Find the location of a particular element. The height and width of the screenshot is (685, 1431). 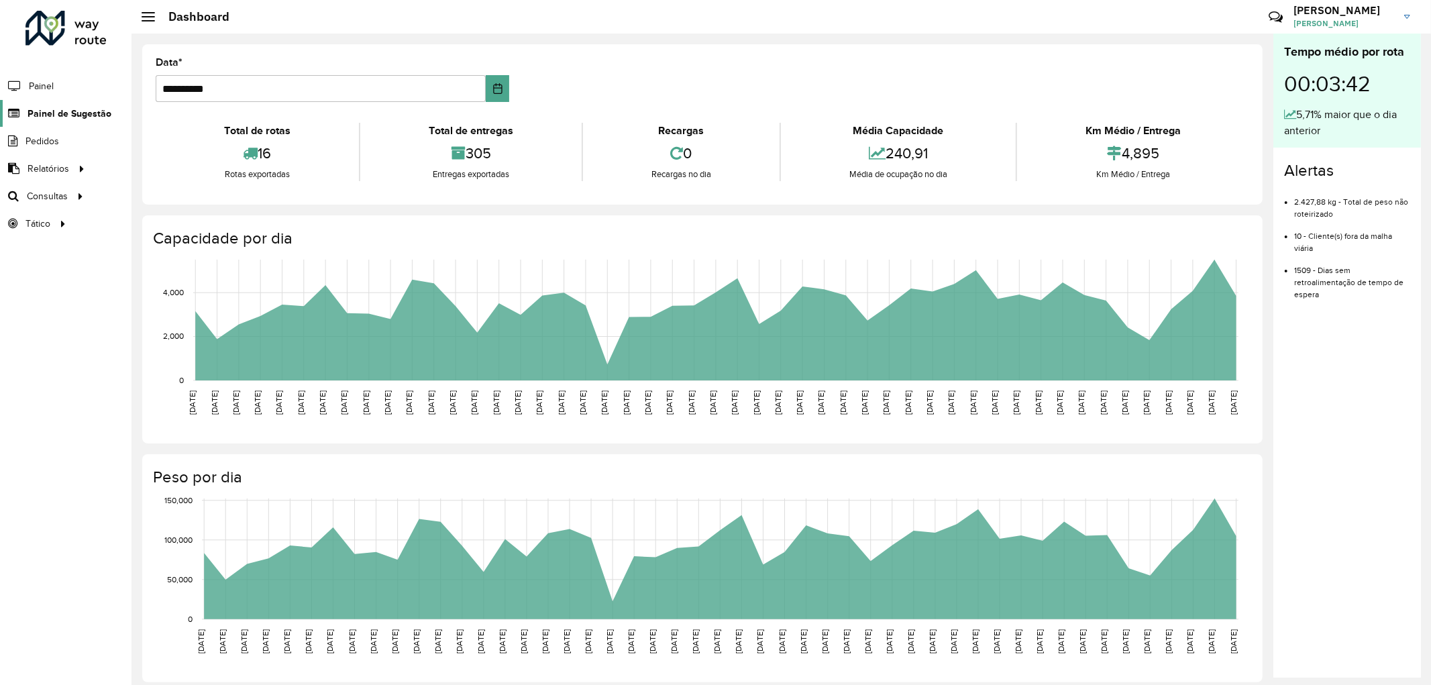

div: Total de entregas is located at coordinates (471, 131).